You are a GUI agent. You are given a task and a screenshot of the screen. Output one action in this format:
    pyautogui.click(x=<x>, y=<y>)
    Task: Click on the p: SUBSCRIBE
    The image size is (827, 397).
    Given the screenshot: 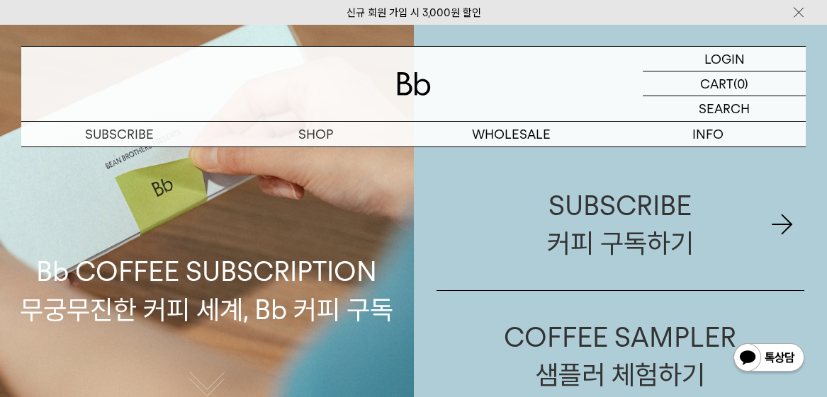 What is the action you would take?
    pyautogui.click(x=119, y=134)
    